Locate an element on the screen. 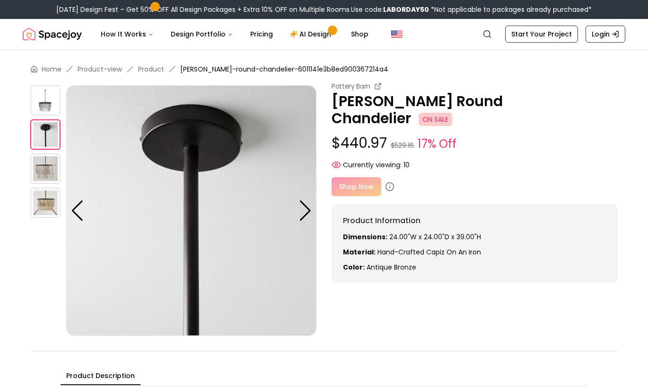 The width and height of the screenshot is (648, 388). p: 24.00"W x 24.00"D x 39.00"H is located at coordinates (475, 237).